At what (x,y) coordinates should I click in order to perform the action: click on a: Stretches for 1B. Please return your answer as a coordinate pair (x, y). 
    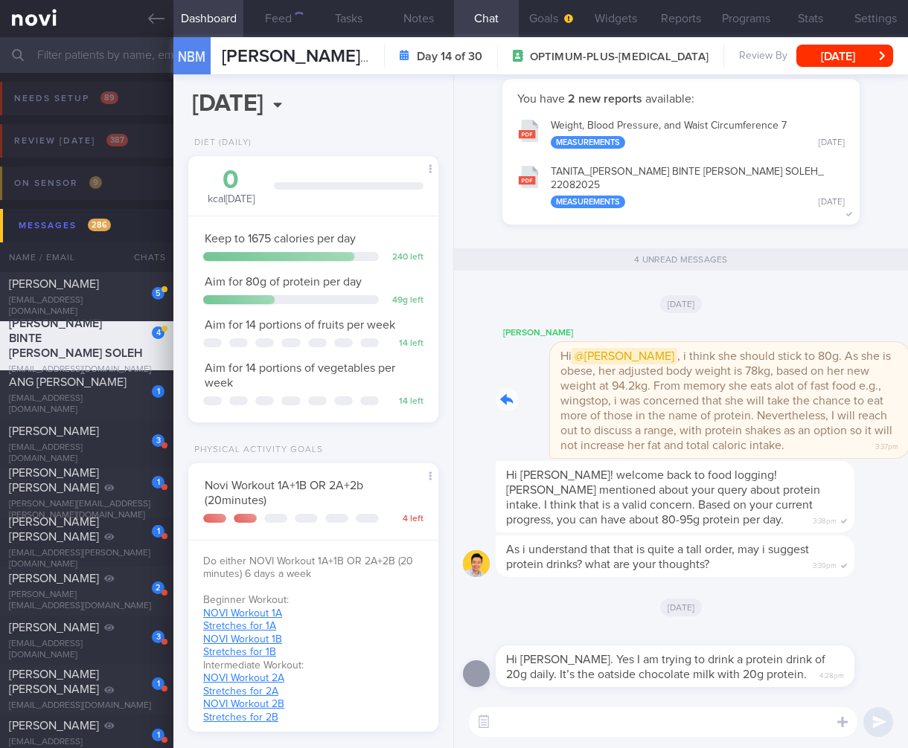
    Looking at the image, I should click on (240, 652).